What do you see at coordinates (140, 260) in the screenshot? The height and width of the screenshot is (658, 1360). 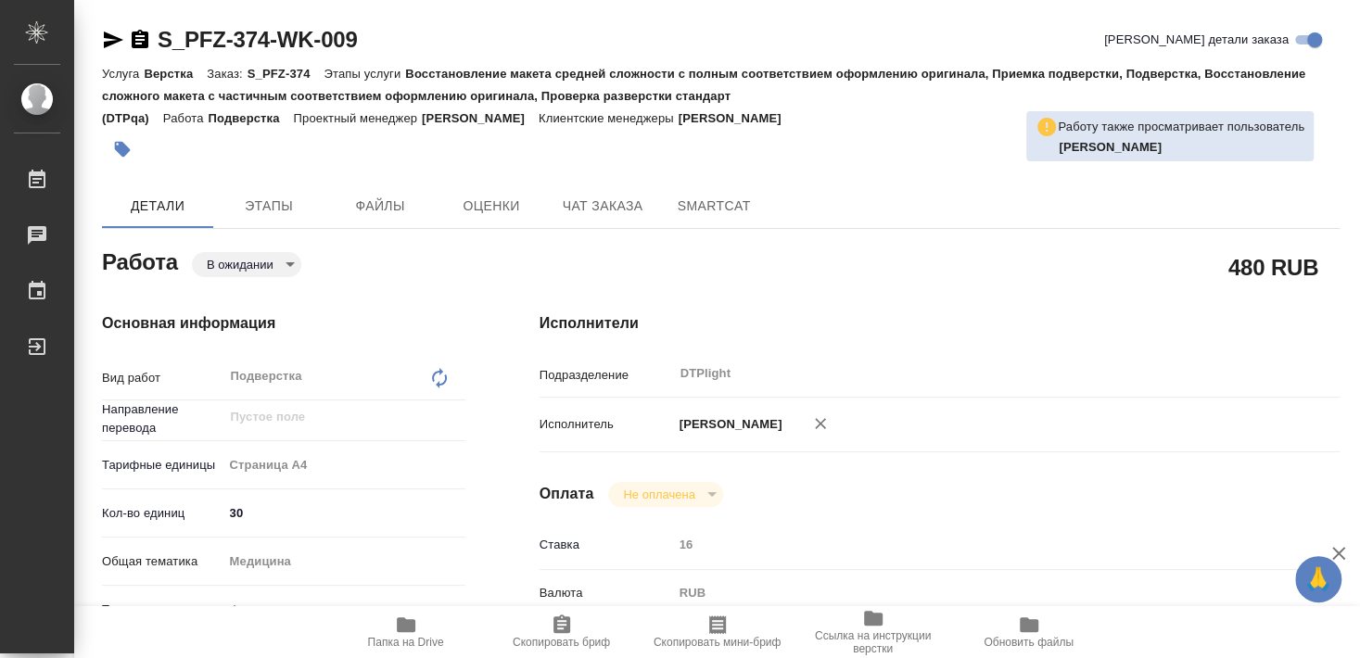 I see `h2: Работа` at bounding box center [140, 260].